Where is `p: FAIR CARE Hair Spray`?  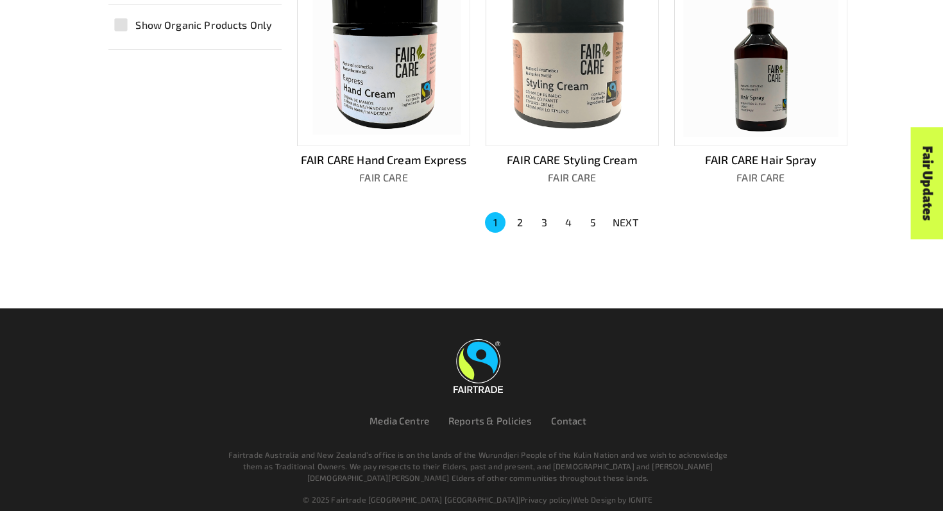
p: FAIR CARE Hair Spray is located at coordinates (761, 160).